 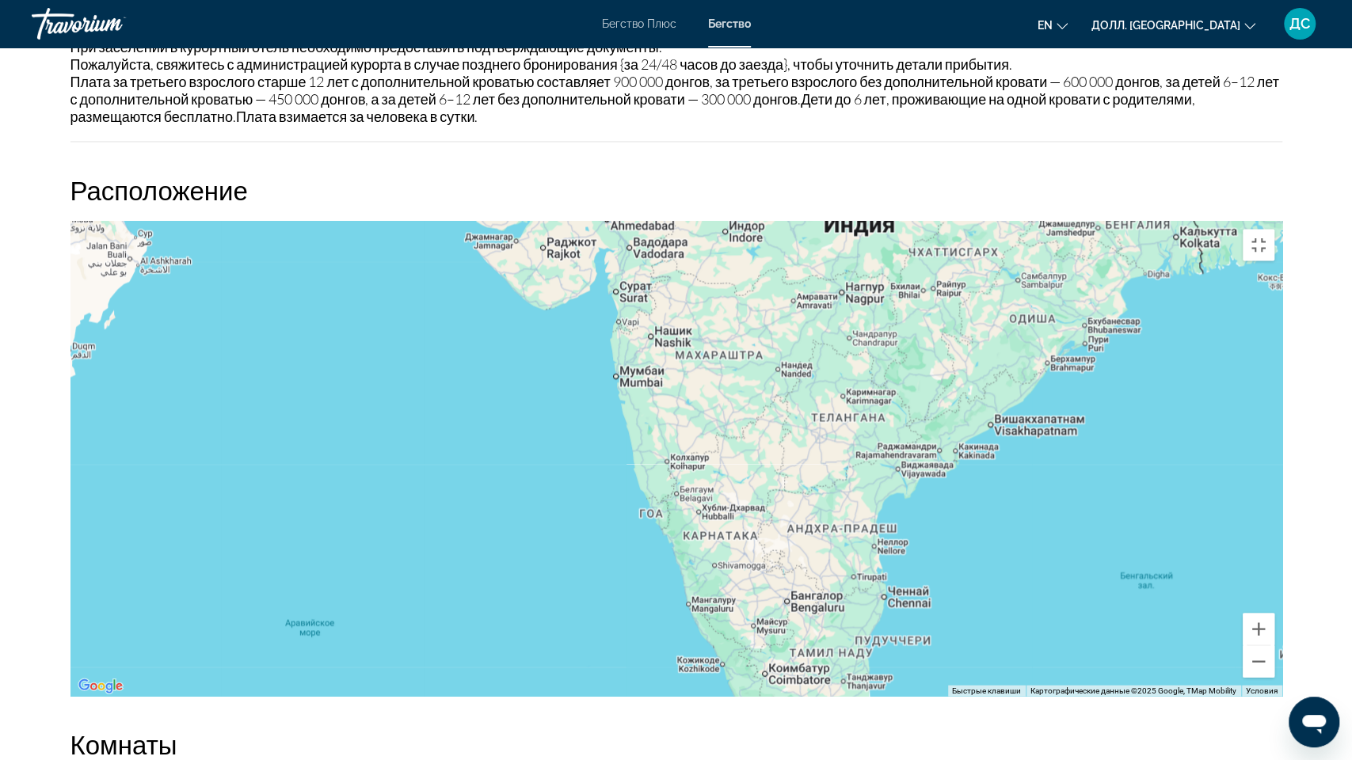 What do you see at coordinates (541, 64) in the screenshot?
I see `ya-tr-span: Пожалуйста, свяжитесь с администрацией курорта в случае позднего бронирования {за 24/48 часов до ...` at bounding box center [541, 64].